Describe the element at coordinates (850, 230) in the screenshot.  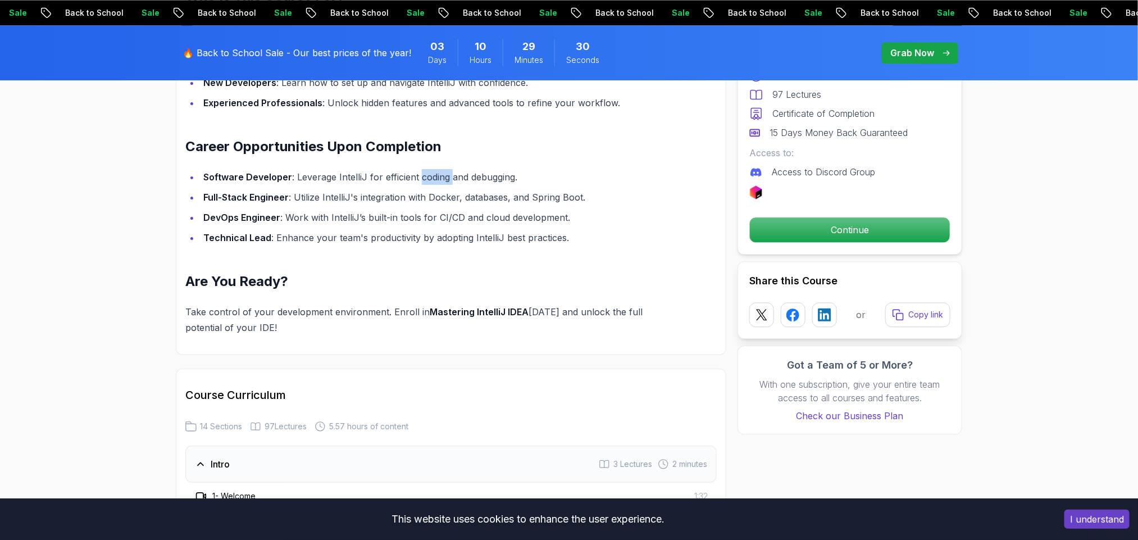
I see `button: Continue` at that location.